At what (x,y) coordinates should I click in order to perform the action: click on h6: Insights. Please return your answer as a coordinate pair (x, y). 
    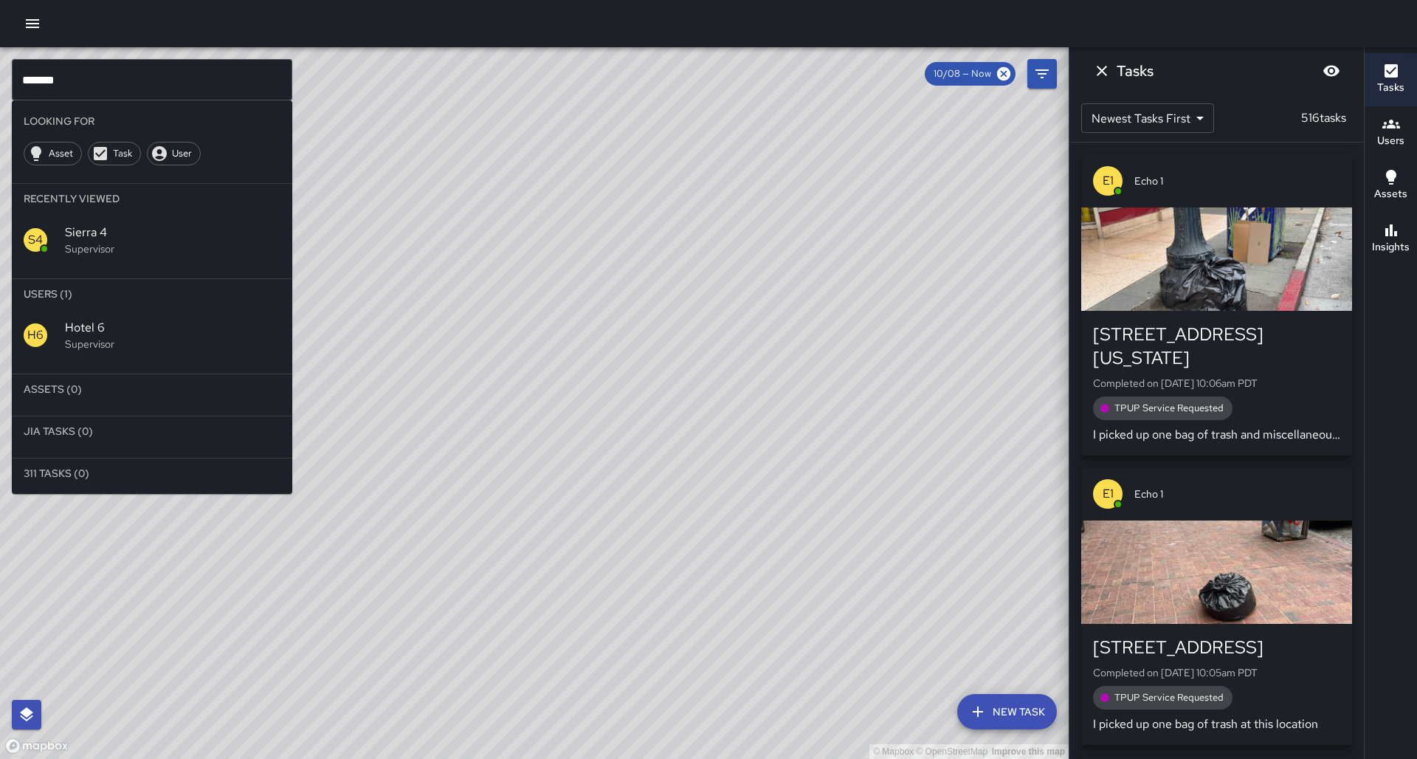
    Looking at the image, I should click on (1390, 247).